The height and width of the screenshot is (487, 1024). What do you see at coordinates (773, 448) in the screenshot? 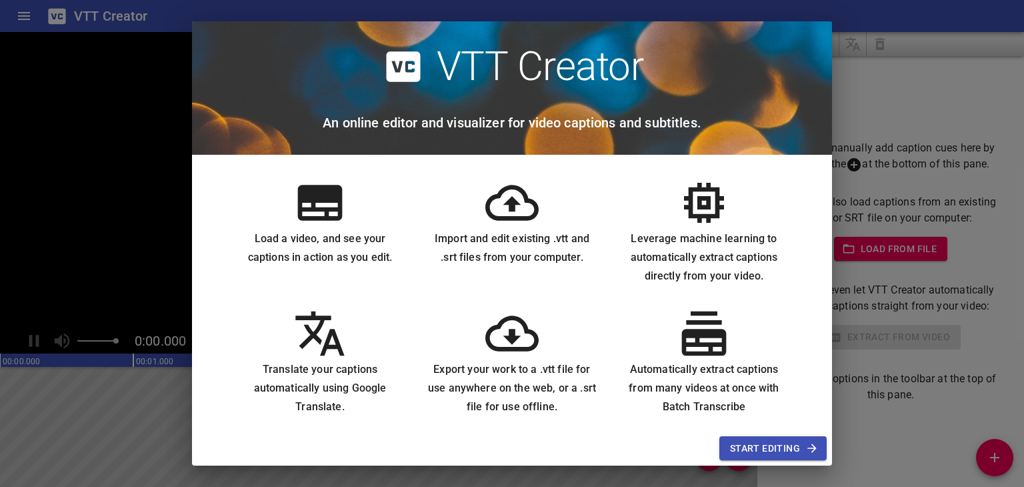
I see `button: Start Editing` at bounding box center [773, 448].